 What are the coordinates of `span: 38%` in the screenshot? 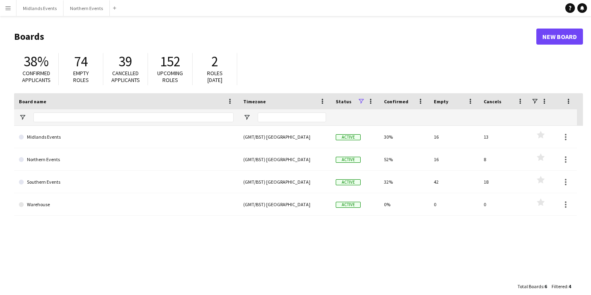 It's located at (36, 62).